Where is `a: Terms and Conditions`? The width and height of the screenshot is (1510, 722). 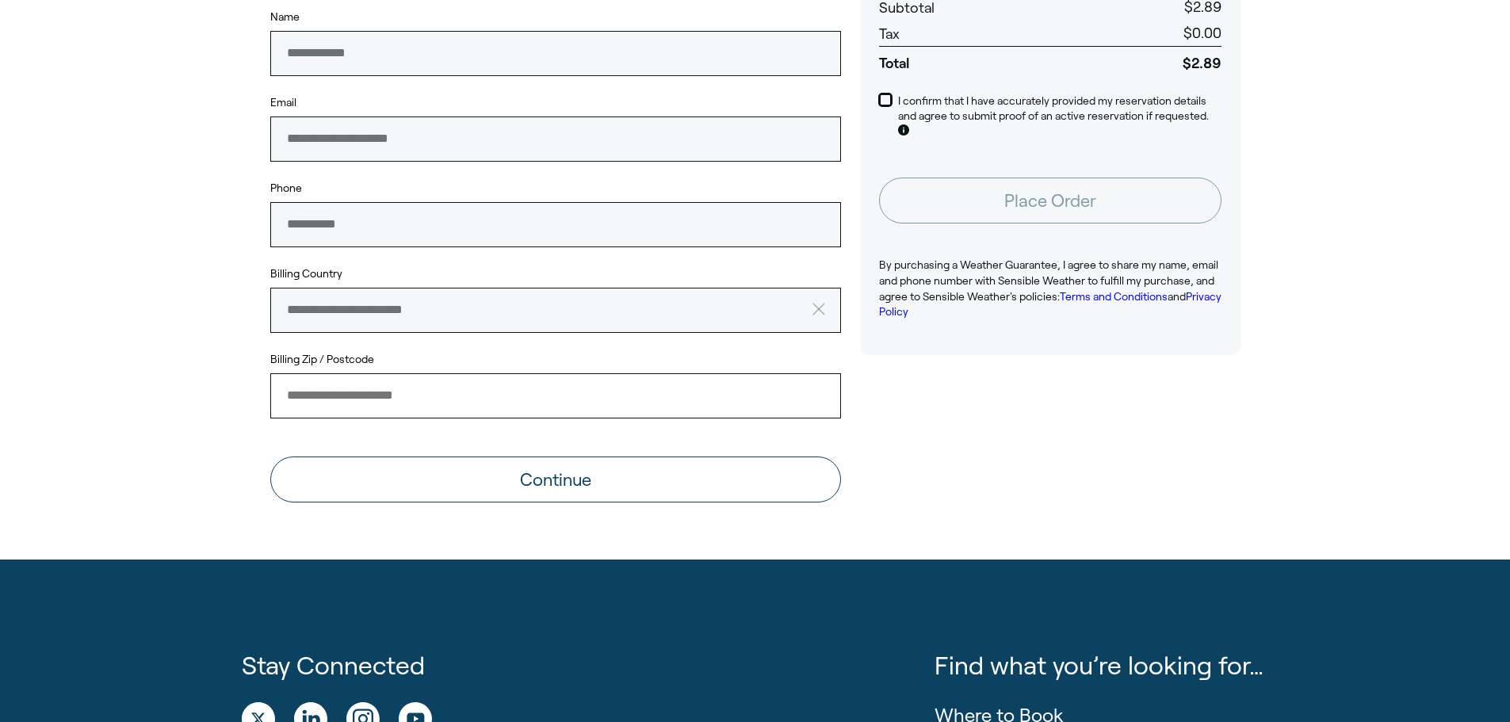
a: Terms and Conditions is located at coordinates (1114, 296).